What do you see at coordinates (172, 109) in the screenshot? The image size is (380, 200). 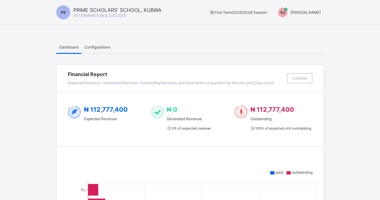 I see `span: ₦ 0` at bounding box center [172, 109].